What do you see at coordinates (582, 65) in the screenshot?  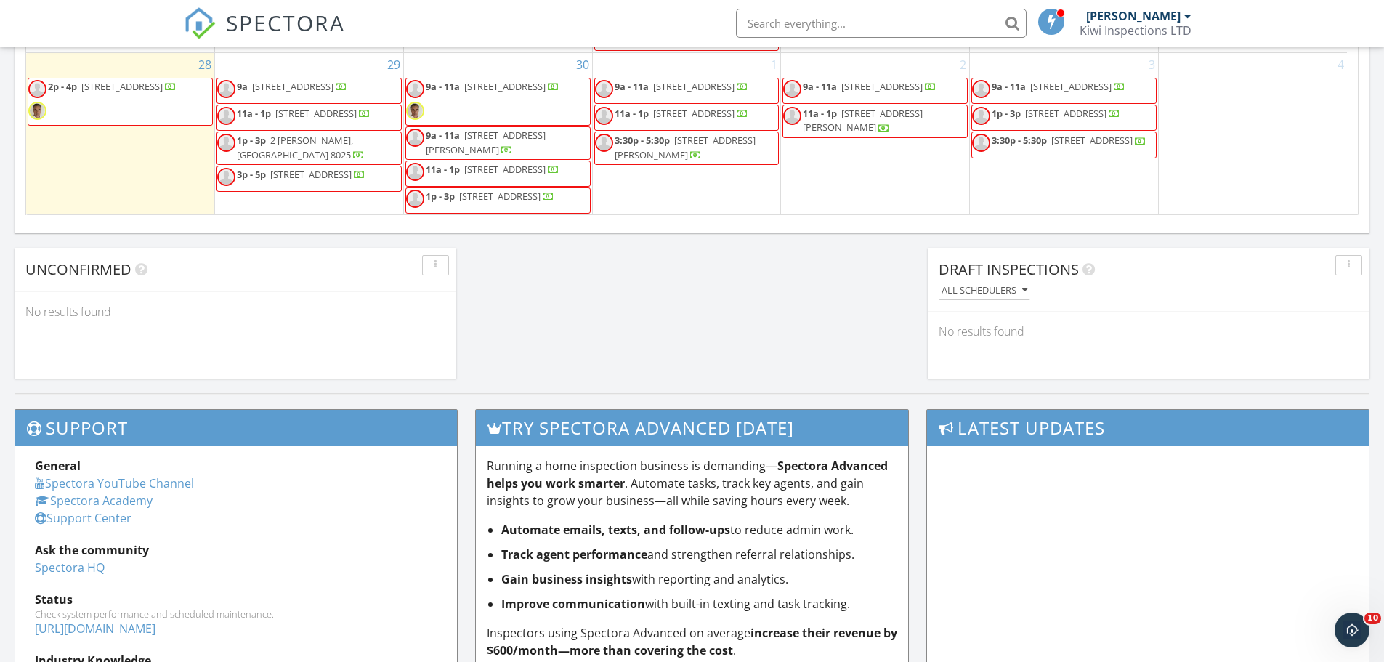 I see `a: Go to September 30, 2025` at bounding box center [582, 65].